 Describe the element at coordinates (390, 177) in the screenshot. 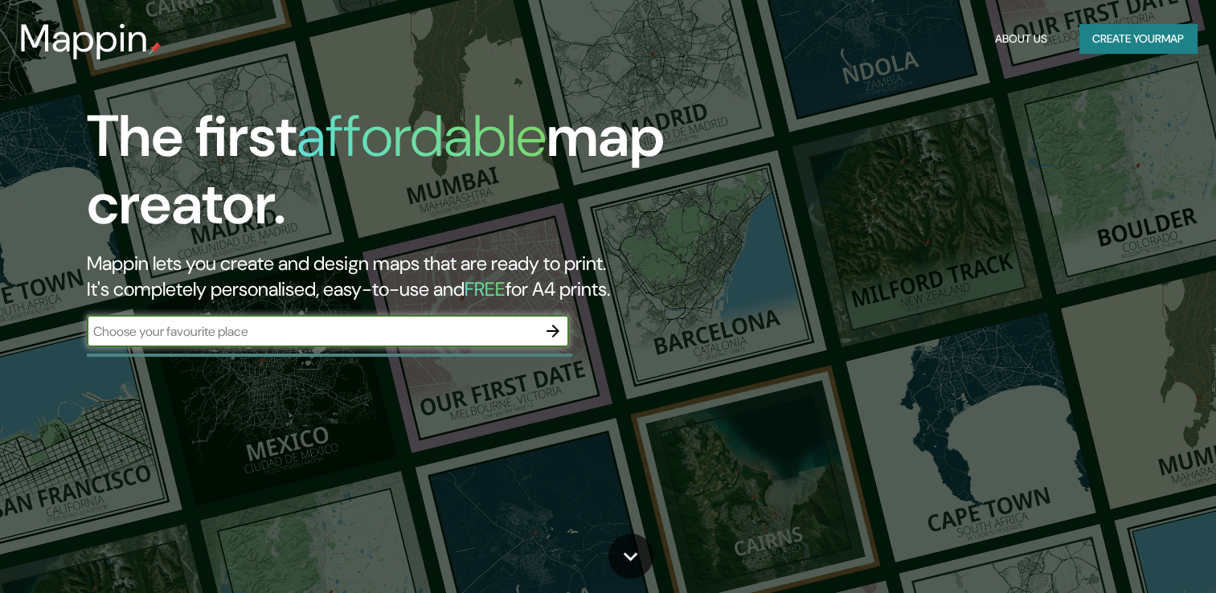

I see `h1: The first map creator.` at that location.